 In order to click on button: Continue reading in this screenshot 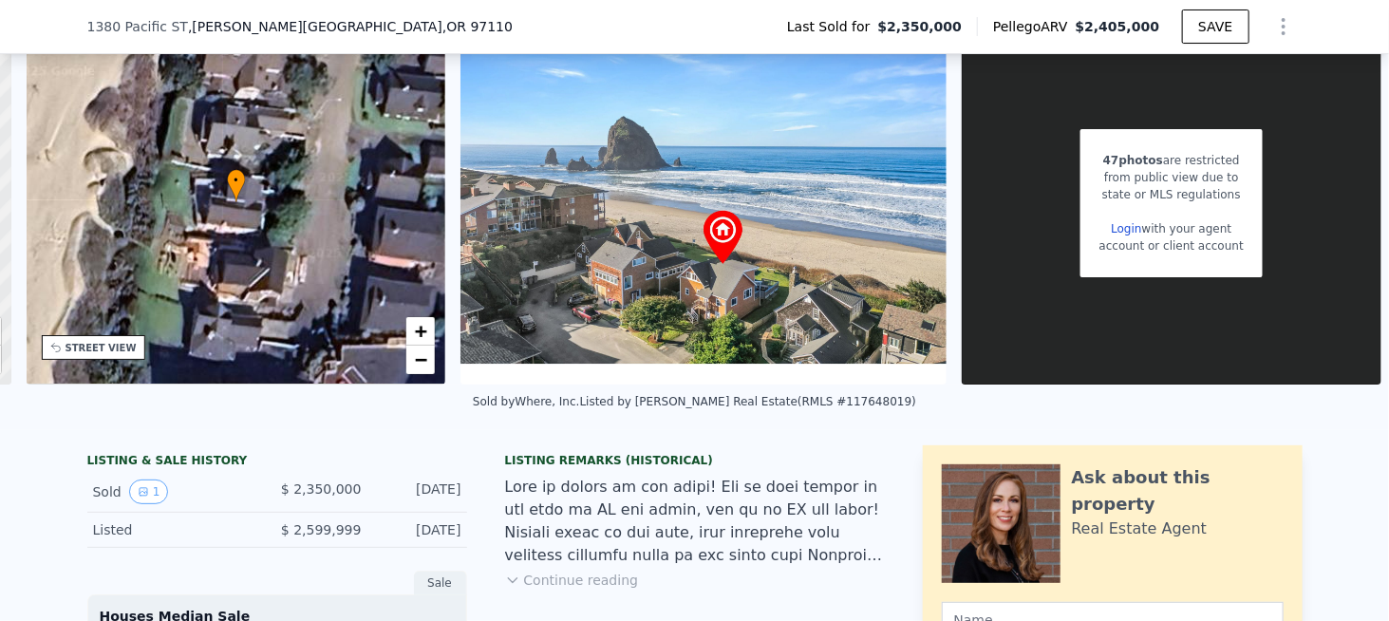, I will do `click(572, 580)`.